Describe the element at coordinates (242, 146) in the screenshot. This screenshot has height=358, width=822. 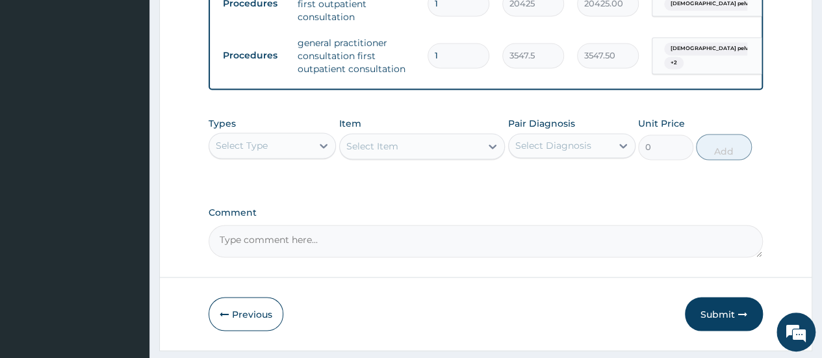
I see `div: Select Type` at that location.